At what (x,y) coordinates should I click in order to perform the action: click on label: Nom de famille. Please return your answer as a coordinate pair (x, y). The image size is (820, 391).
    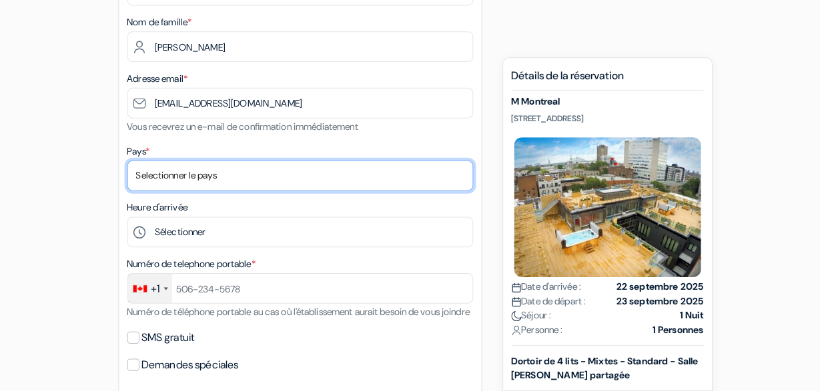
    Looking at the image, I should click on (159, 29).